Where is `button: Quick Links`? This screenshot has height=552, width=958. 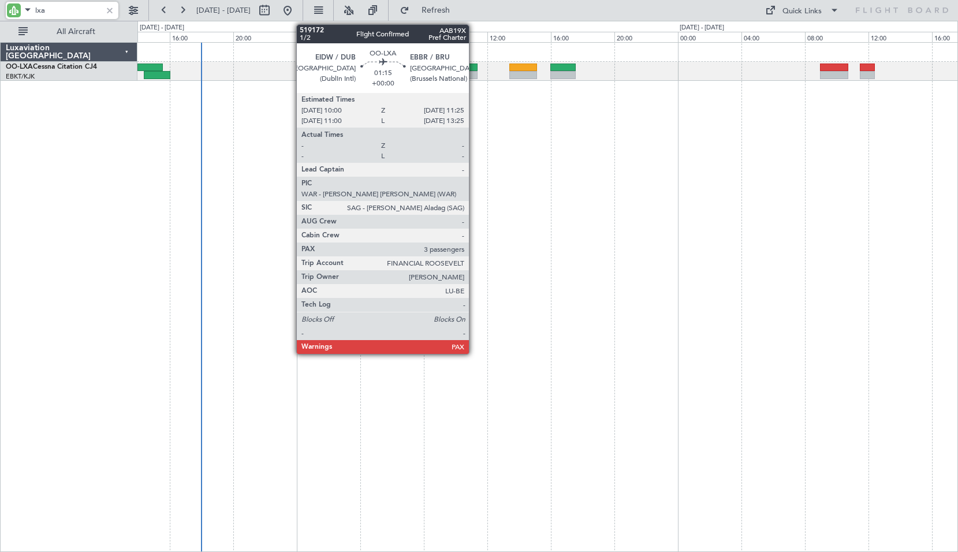 button: Quick Links is located at coordinates (802, 10).